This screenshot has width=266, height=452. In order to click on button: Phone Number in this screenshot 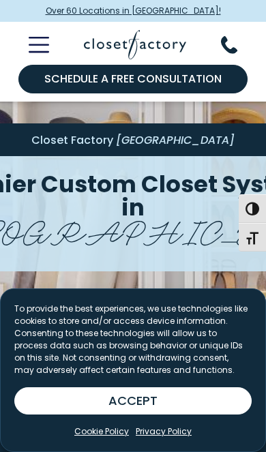, I will do `click(237, 45)`.